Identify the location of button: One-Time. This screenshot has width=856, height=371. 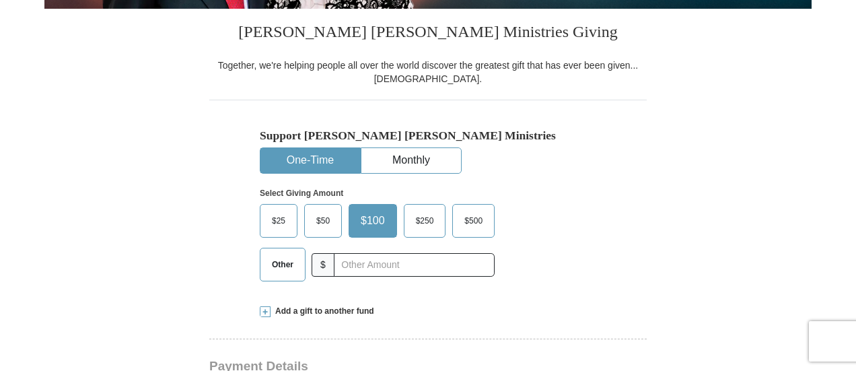
(310, 160).